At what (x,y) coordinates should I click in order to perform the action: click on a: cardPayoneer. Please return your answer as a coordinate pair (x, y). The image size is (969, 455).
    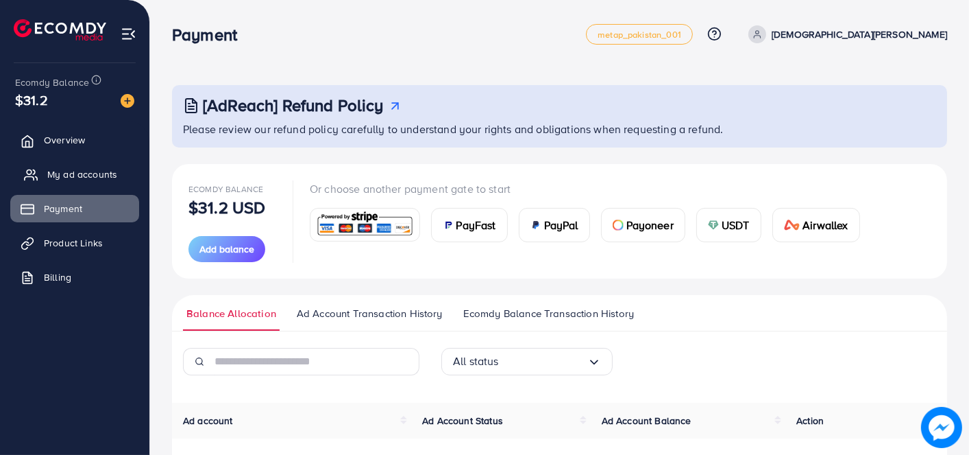
    Looking at the image, I should click on (643, 225).